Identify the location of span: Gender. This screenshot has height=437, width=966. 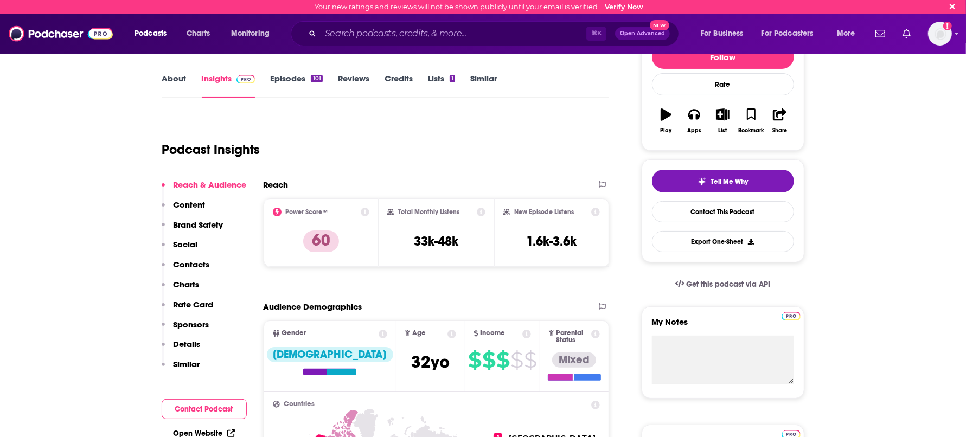
(294, 333).